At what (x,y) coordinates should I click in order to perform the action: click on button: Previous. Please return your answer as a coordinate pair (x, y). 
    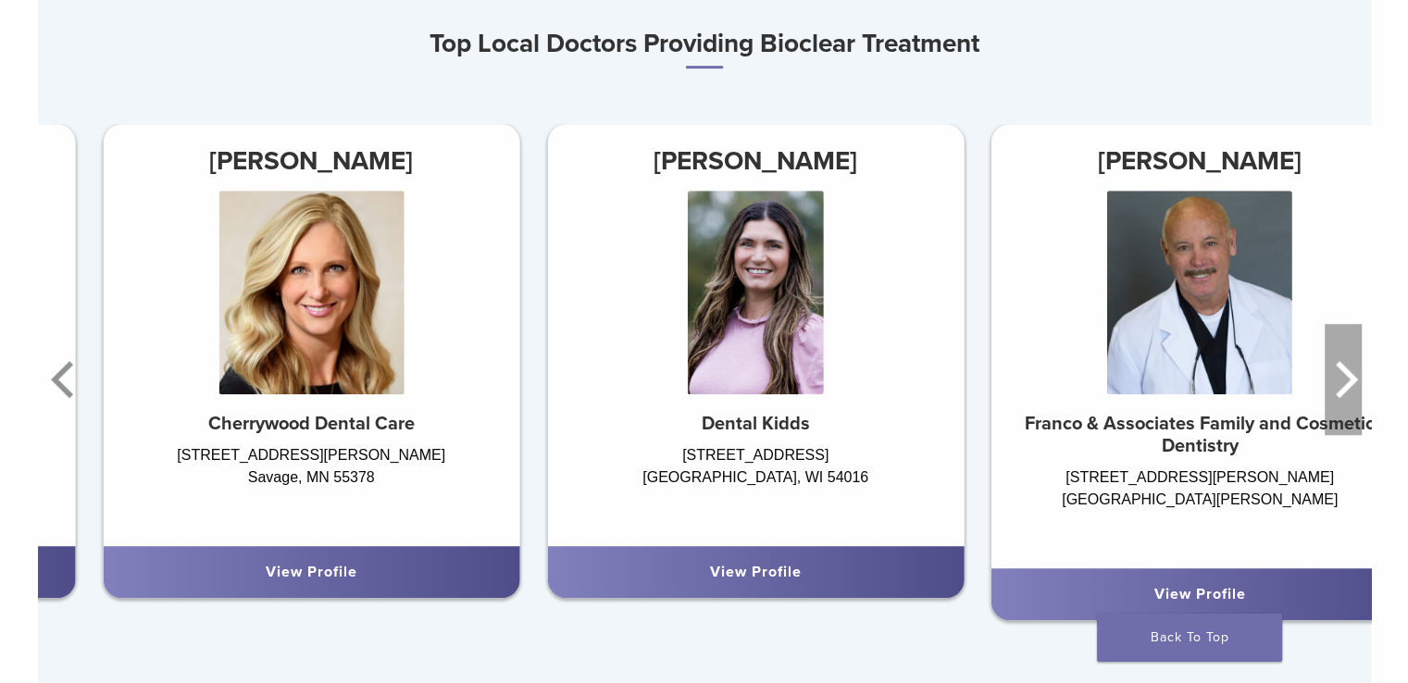
    Looking at the image, I should click on (66, 380).